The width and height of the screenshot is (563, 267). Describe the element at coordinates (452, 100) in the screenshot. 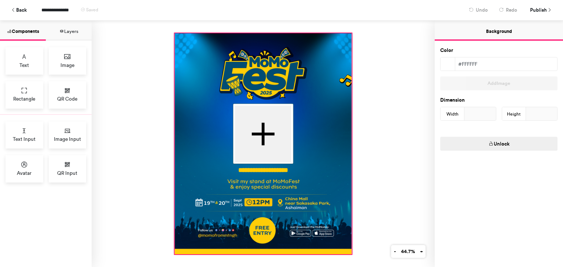

I see `label: Dimension` at that location.